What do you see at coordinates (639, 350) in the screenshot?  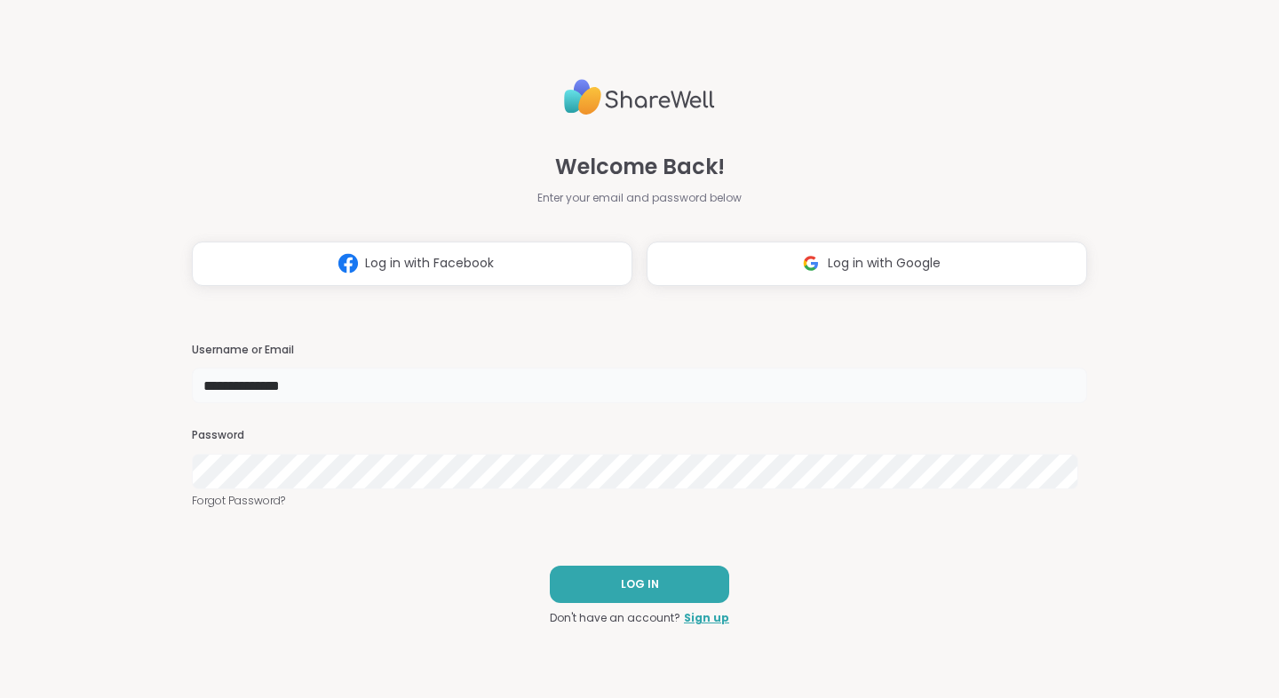 I see `h3: Username or Email` at bounding box center [639, 350].